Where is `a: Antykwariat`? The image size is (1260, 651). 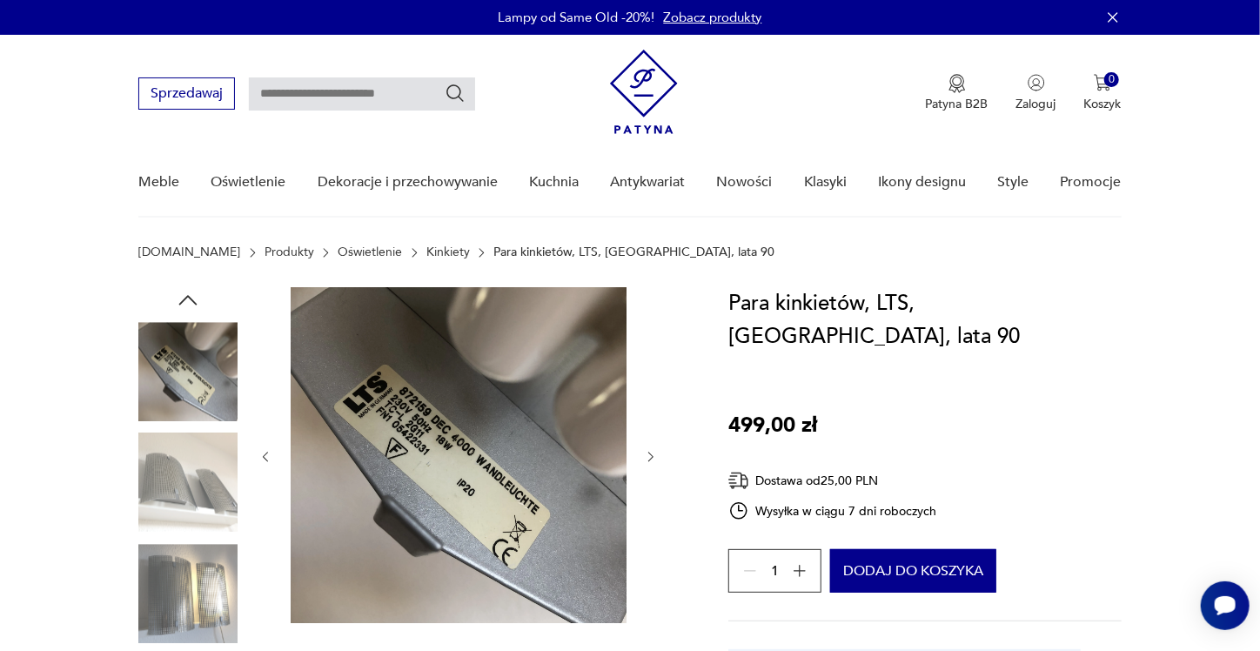 a: Antykwariat is located at coordinates (648, 182).